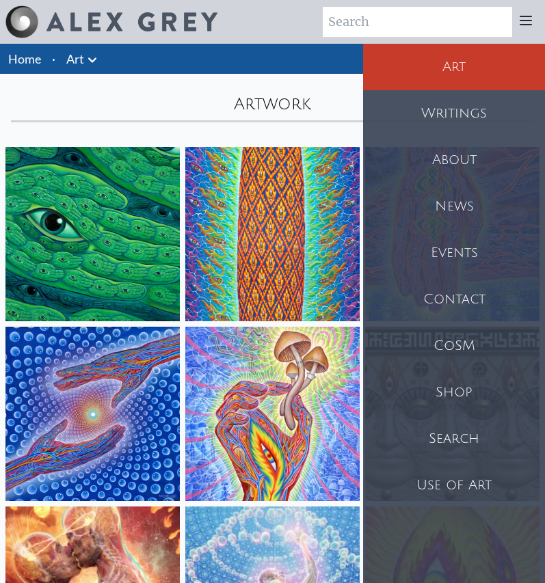  I want to click on a: News, so click(454, 207).